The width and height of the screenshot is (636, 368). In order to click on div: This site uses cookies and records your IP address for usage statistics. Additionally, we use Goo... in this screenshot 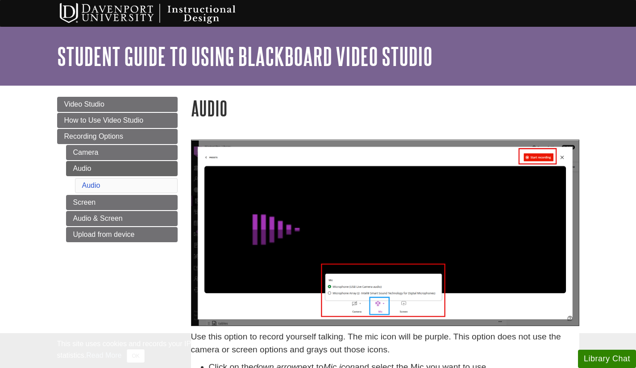, I will do `click(318, 351)`.